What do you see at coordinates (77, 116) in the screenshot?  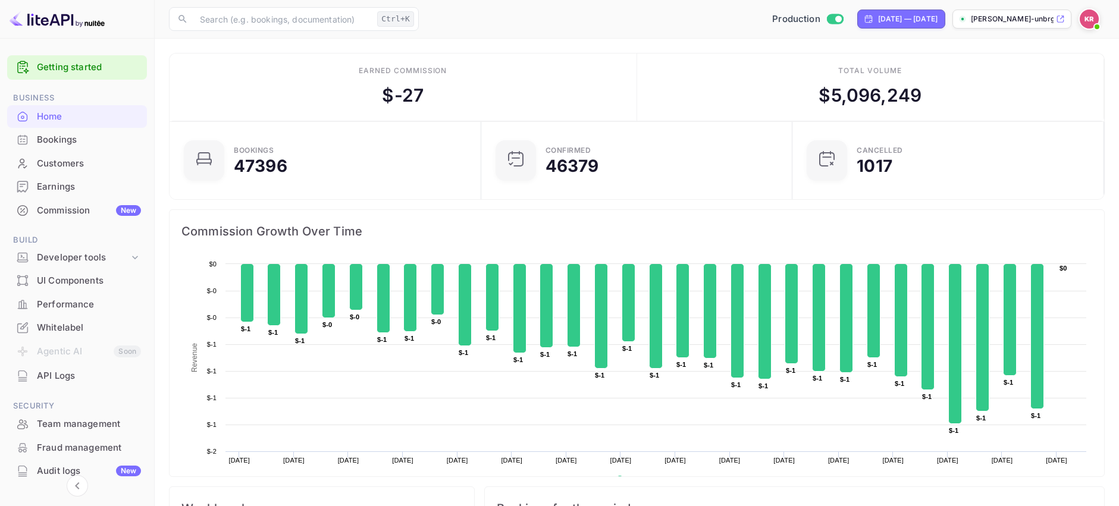 I see `a: Home` at bounding box center [77, 116].